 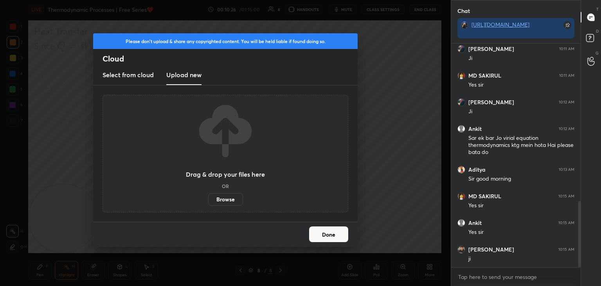 What do you see at coordinates (597, 31) in the screenshot?
I see `p: D` at bounding box center [597, 31].